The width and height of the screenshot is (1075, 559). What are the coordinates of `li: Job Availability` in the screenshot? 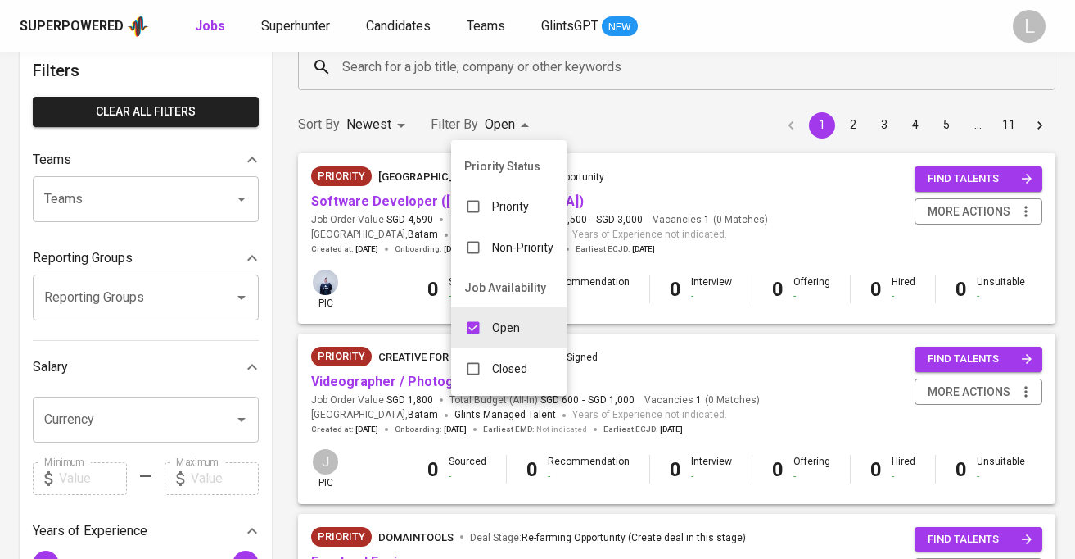 It's located at (509, 288).